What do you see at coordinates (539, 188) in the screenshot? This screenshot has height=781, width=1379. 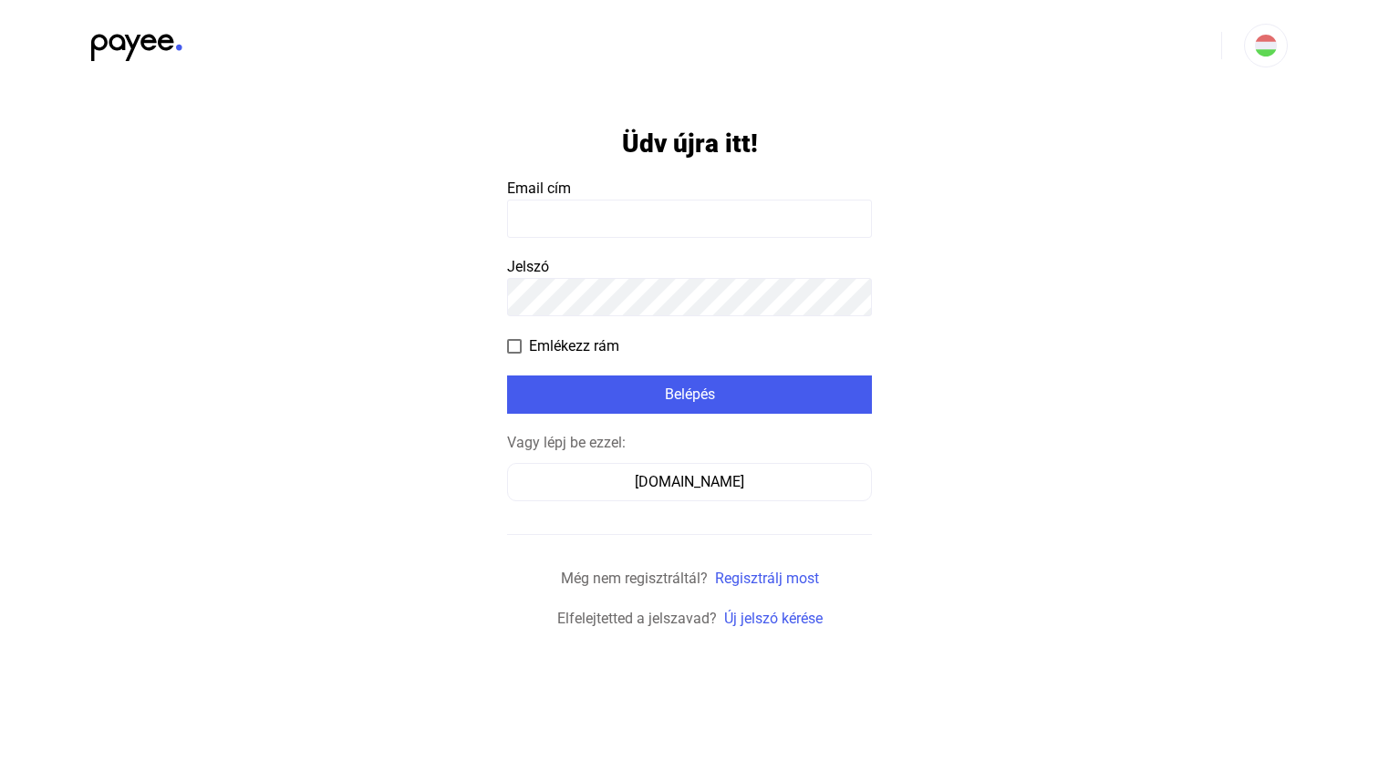 I see `span: Email cím` at bounding box center [539, 188].